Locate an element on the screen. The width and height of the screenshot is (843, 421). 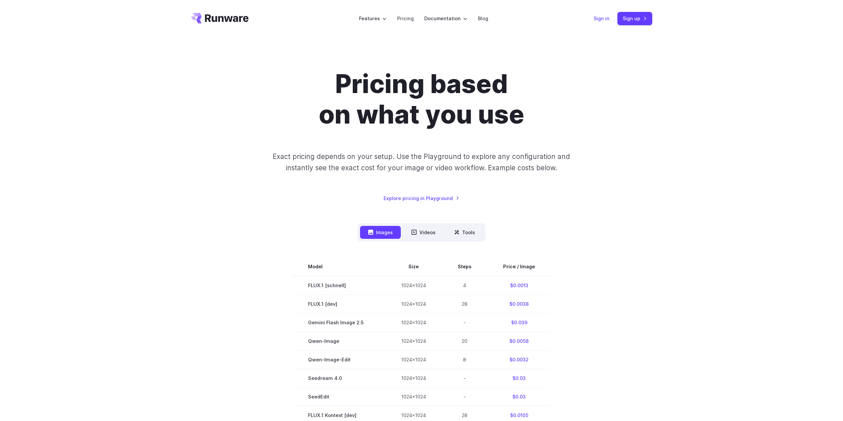
td: 28 is located at coordinates (464, 304).